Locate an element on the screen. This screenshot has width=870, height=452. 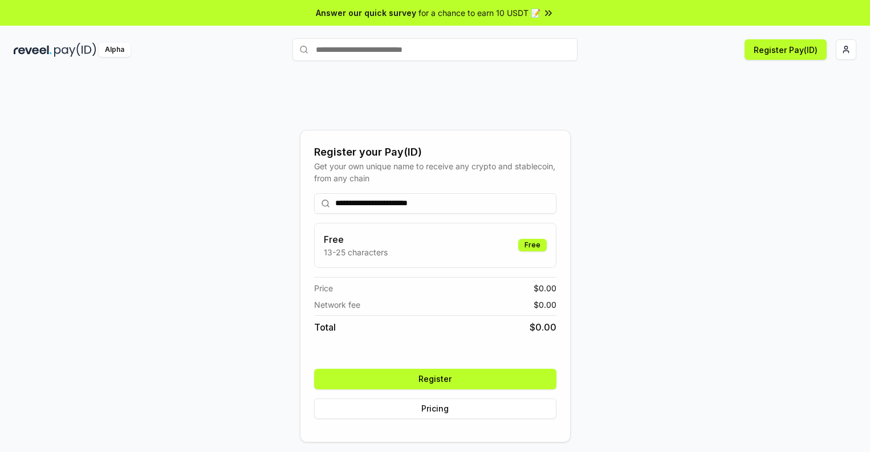
img: reveel_dark is located at coordinates (32, 50).